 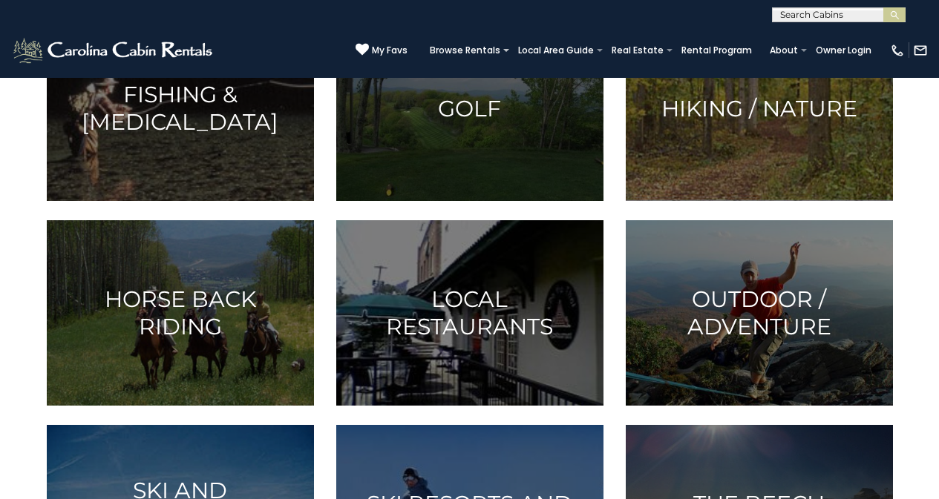 I want to click on h3: Local Restaurants, so click(x=470, y=313).